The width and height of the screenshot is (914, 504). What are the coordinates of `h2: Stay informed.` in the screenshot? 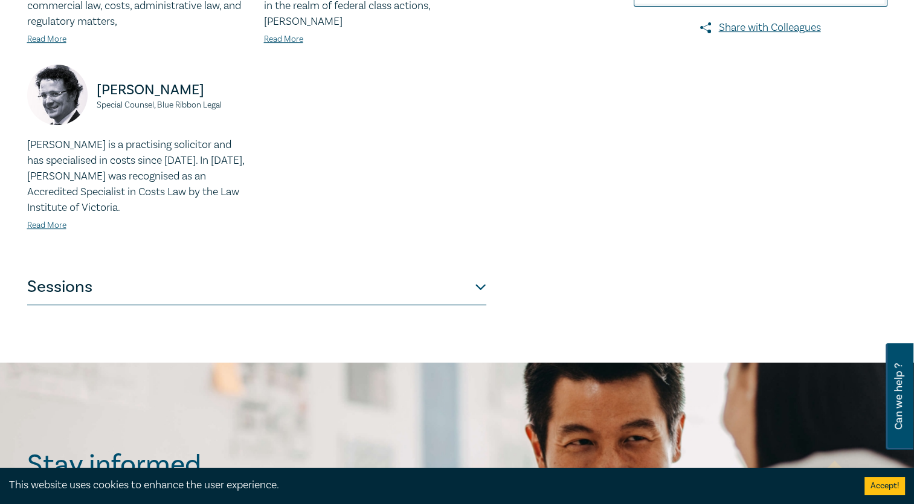 It's located at (170, 465).